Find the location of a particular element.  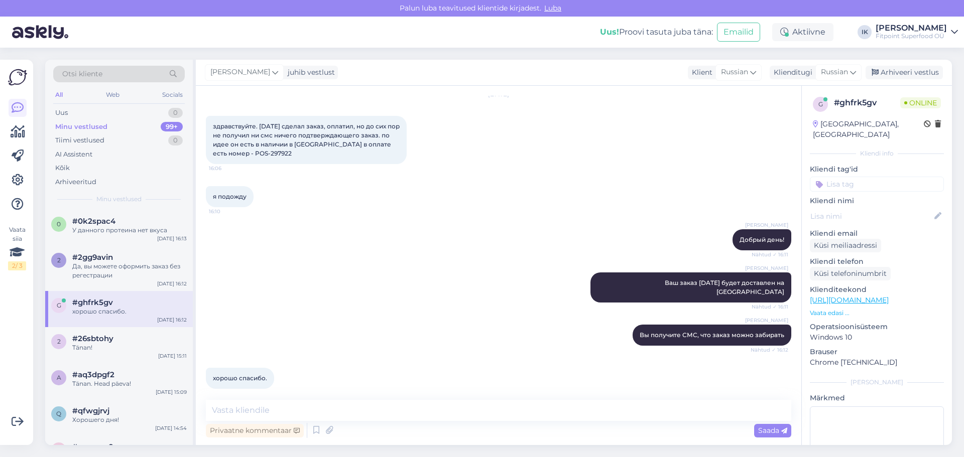

p: Kliendi tag'id is located at coordinates (877, 169).